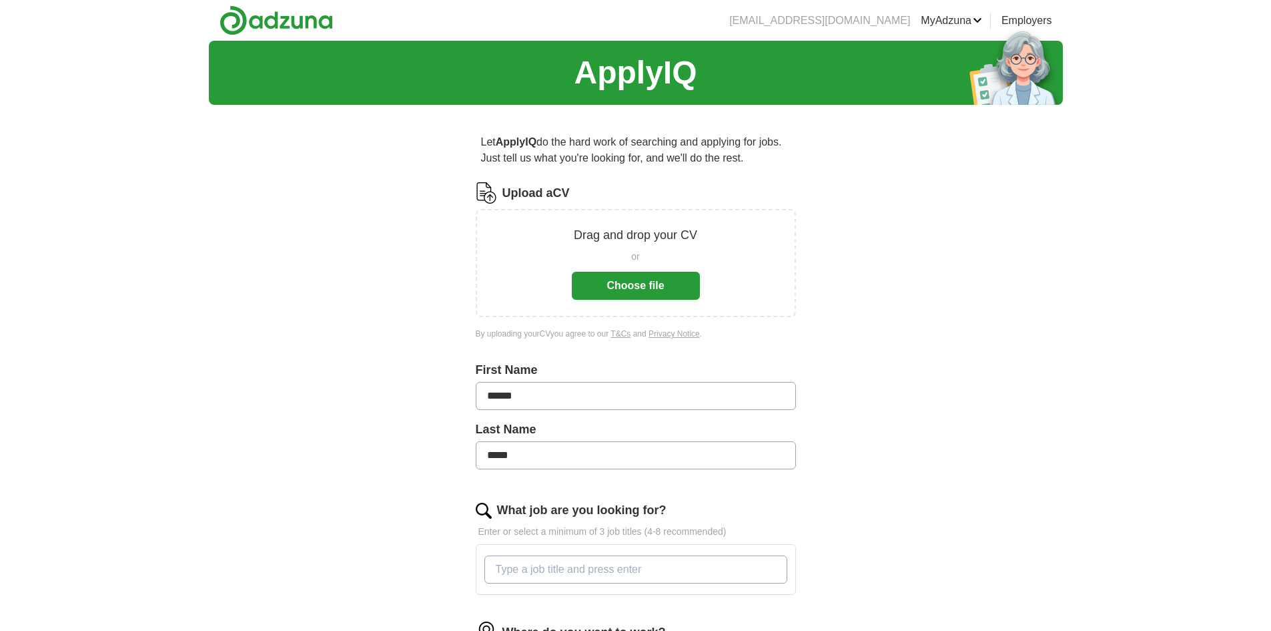 Image resolution: width=1271 pixels, height=631 pixels. Describe the element at coordinates (636, 370) in the screenshot. I see `label: First Name` at that location.